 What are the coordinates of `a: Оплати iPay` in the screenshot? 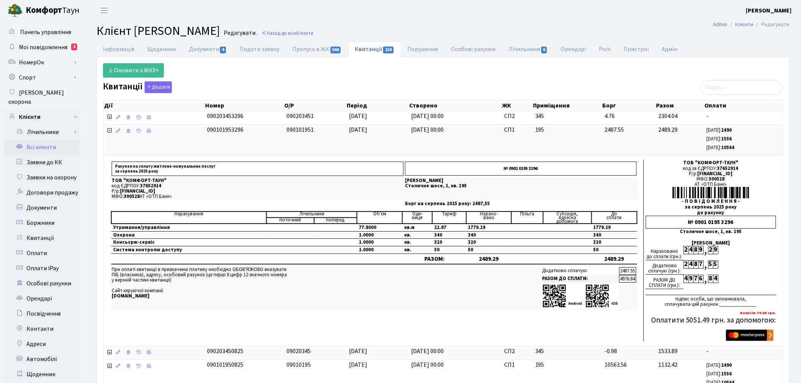 It's located at (42, 268).